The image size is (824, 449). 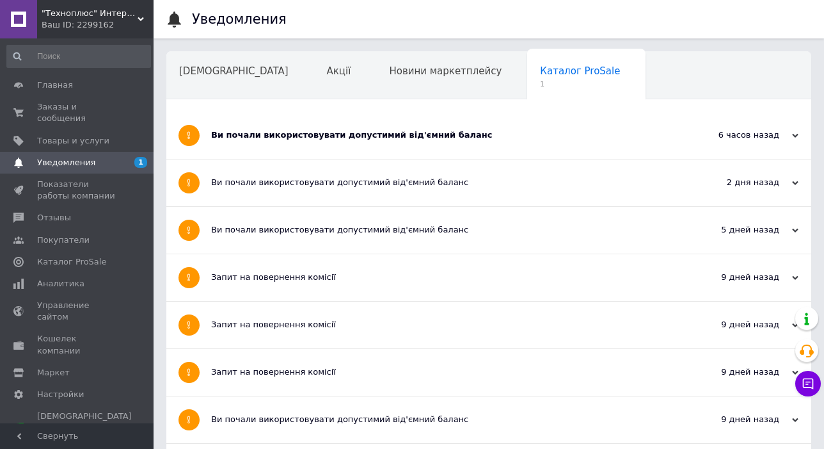 What do you see at coordinates (55, 85) in the screenshot?
I see `span: Главная` at bounding box center [55, 85].